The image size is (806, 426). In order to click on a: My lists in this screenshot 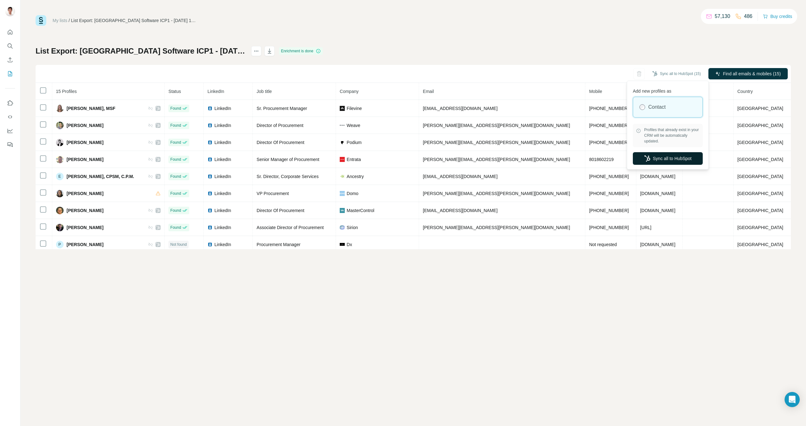, I will do `click(60, 20)`.